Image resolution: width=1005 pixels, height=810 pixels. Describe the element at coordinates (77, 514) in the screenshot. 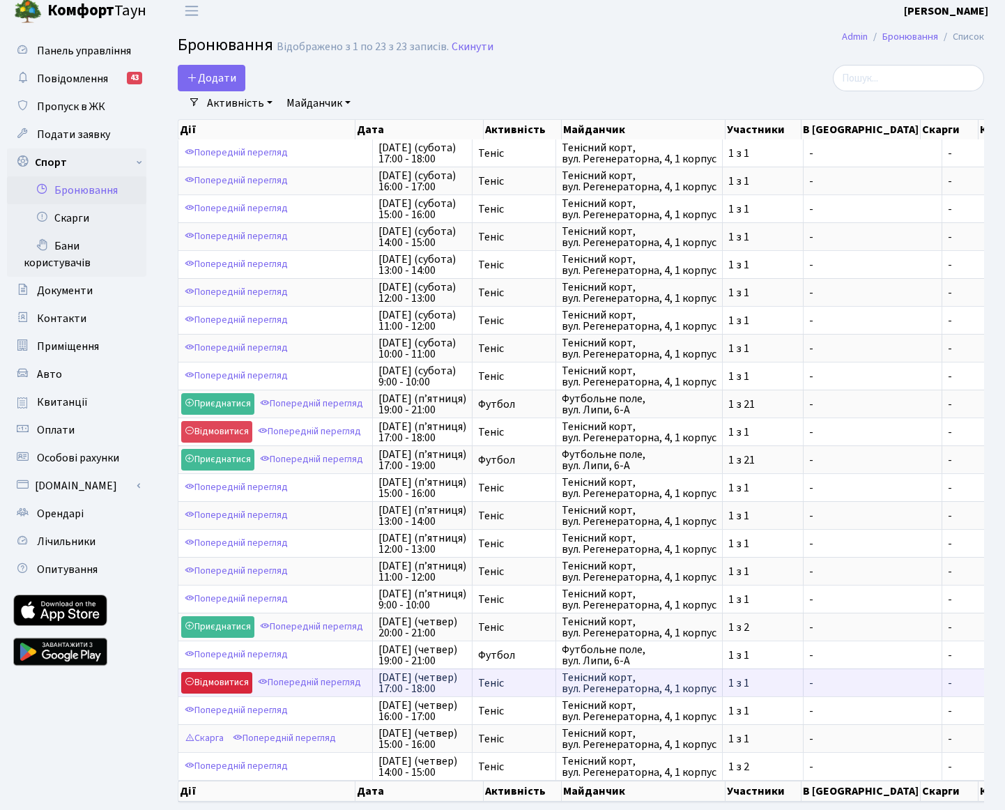

I see `a: Орендарі` at that location.